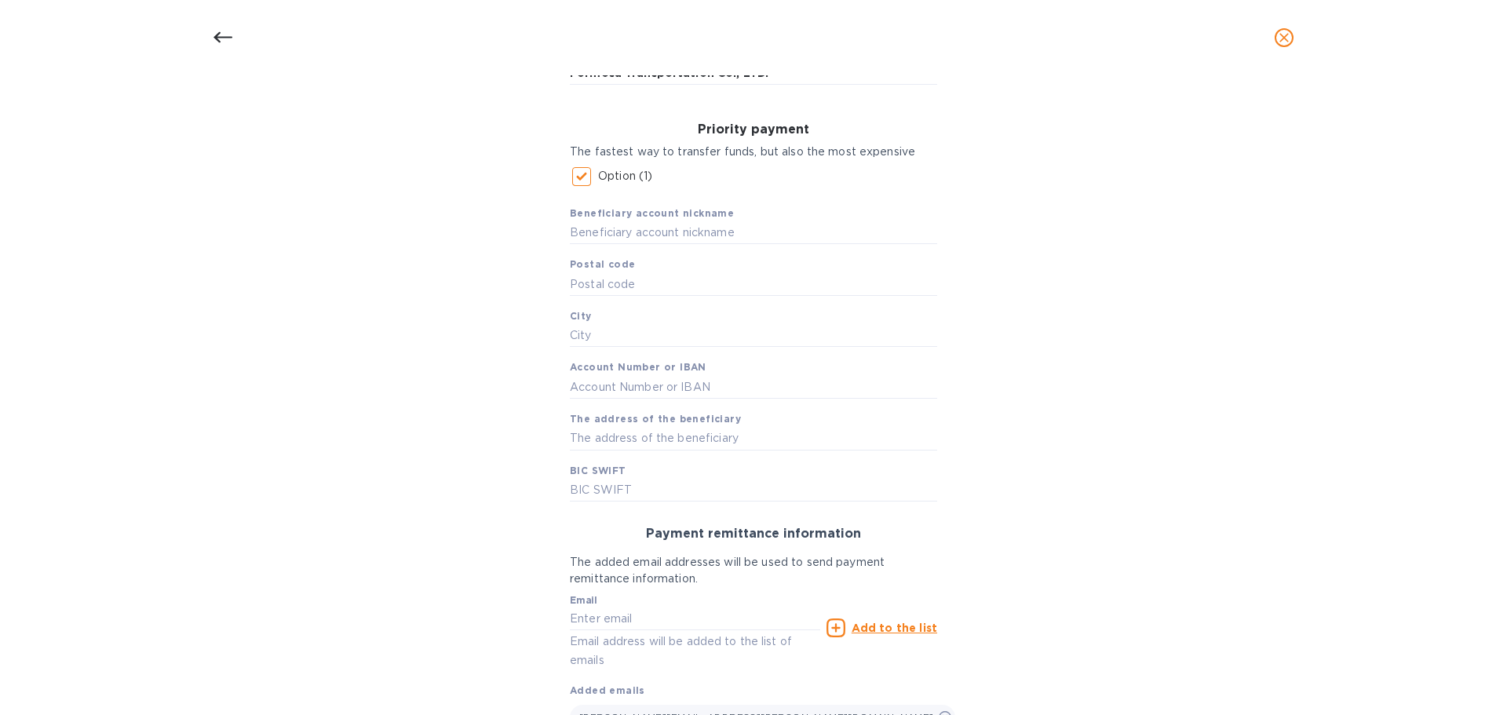  Describe the element at coordinates (655, 418) in the screenshot. I see `b: The address of the beneficiary` at that location.